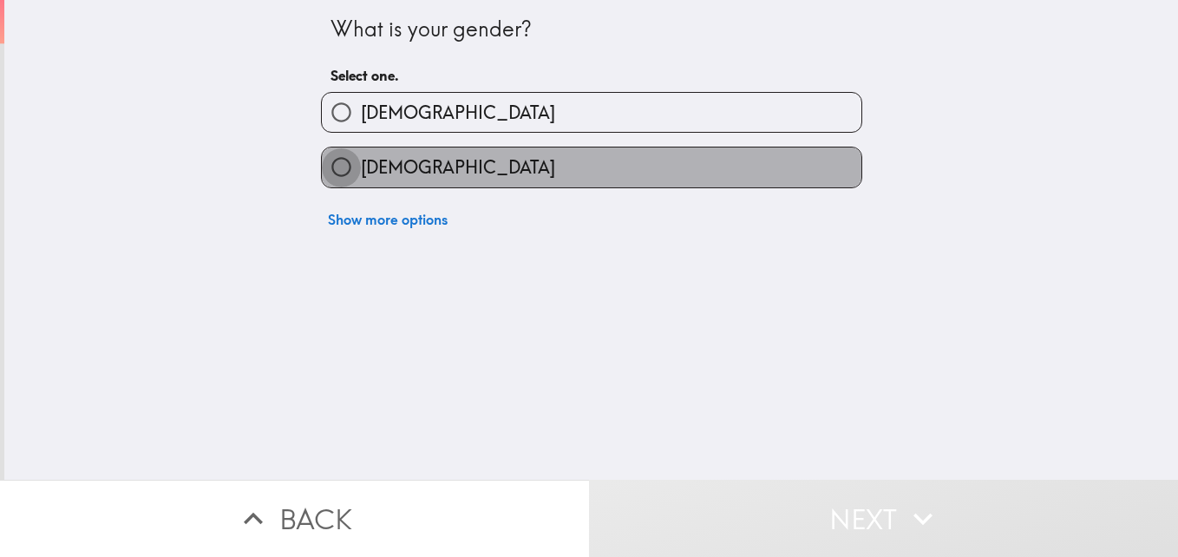  Describe the element at coordinates (592, 30) in the screenshot. I see `div: What is your gender?` at that location.